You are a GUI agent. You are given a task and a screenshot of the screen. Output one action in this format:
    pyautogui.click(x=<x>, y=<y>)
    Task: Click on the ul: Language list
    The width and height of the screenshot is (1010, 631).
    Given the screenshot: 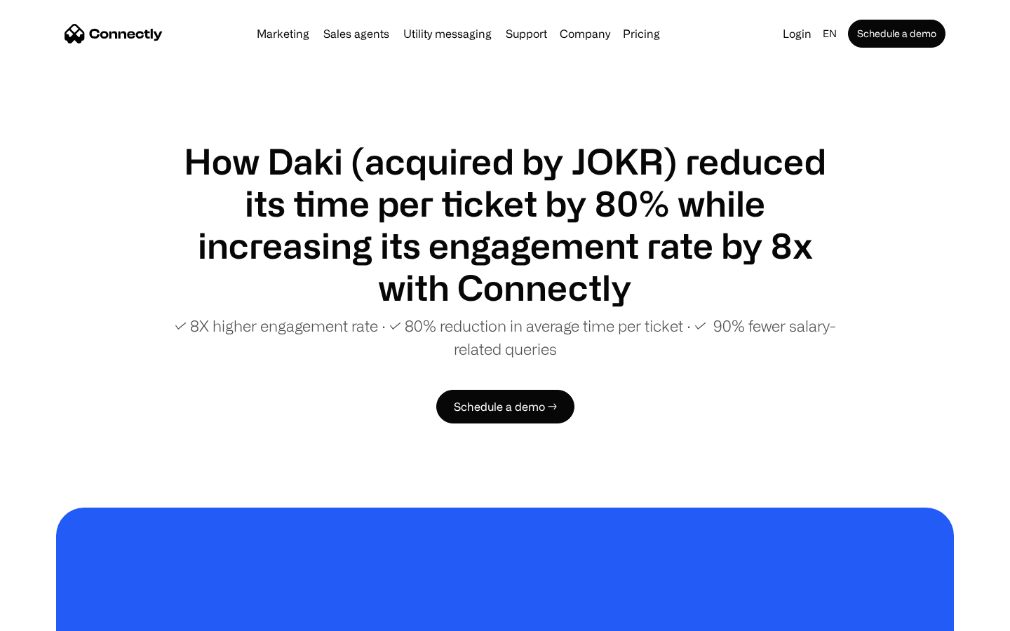 What is the action you would take?
    pyautogui.click(x=56, y=616)
    